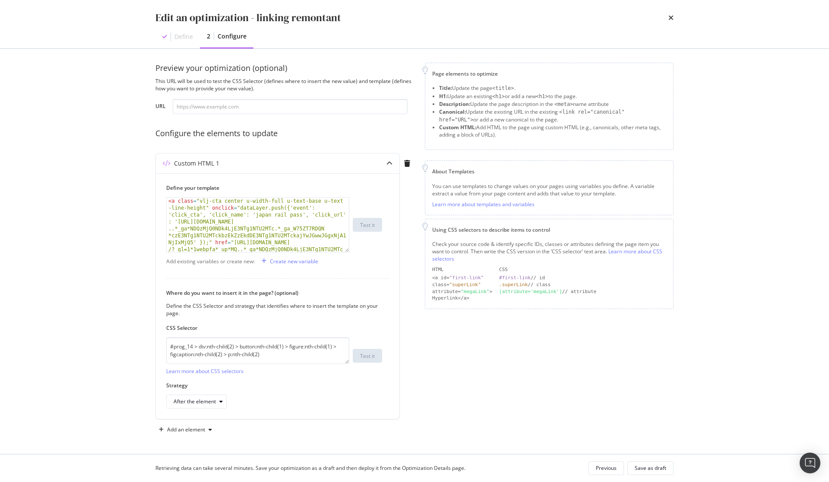  What do you see at coordinates (462, 278) in the screenshot?
I see `div: <a id=` at bounding box center [462, 278].